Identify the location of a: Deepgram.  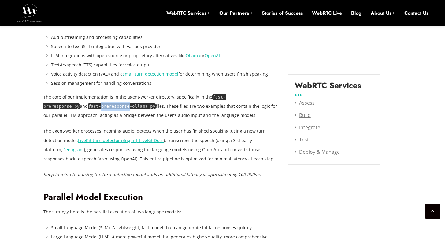
(73, 149).